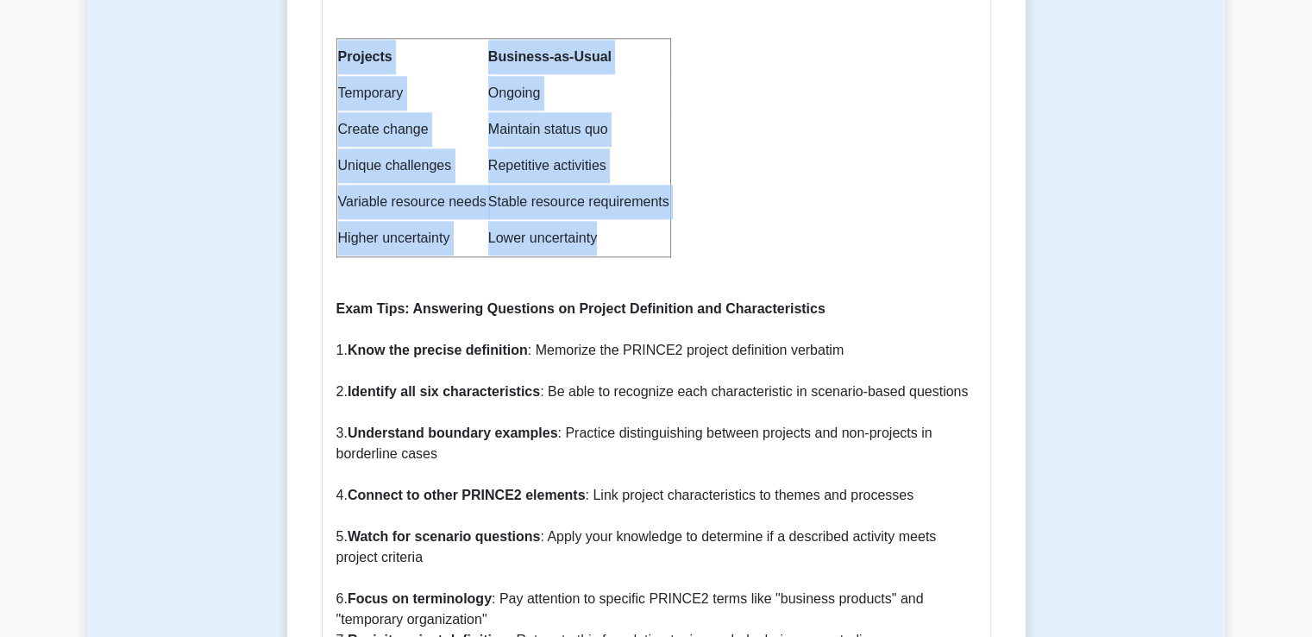 The height and width of the screenshot is (637, 1312). What do you see at coordinates (579, 238) in the screenshot?
I see `td: Lower uncertainty` at bounding box center [579, 238].